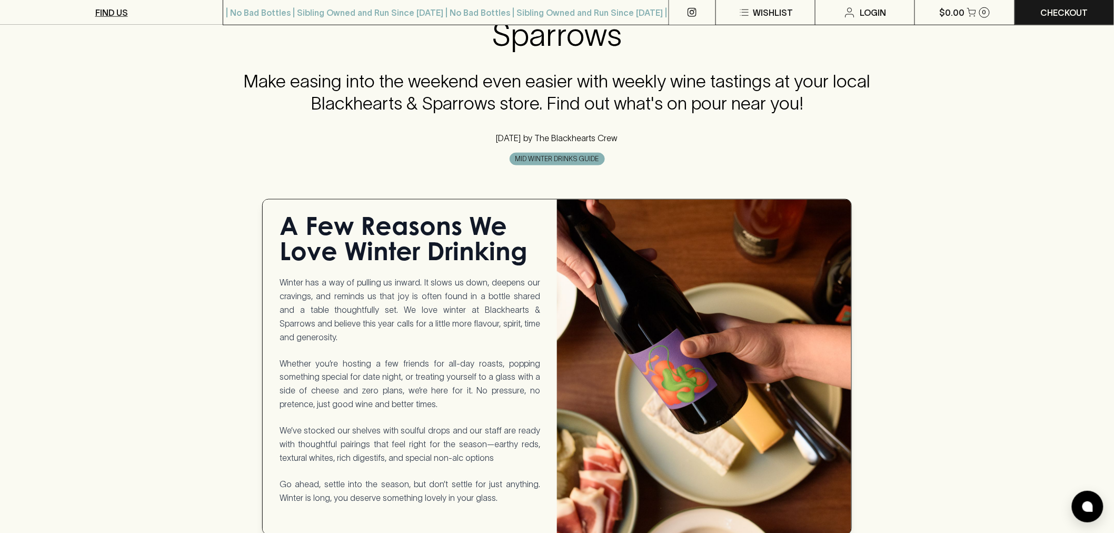 Image resolution: width=1114 pixels, height=533 pixels. I want to click on img: bubble-icon, so click(1088, 507).